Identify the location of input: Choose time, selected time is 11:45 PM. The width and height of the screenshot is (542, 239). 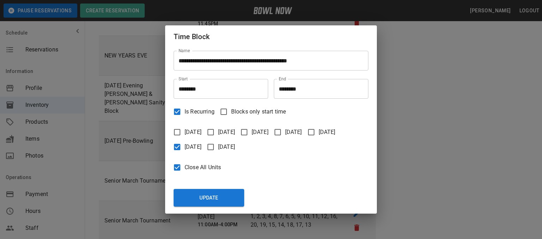
(319, 89).